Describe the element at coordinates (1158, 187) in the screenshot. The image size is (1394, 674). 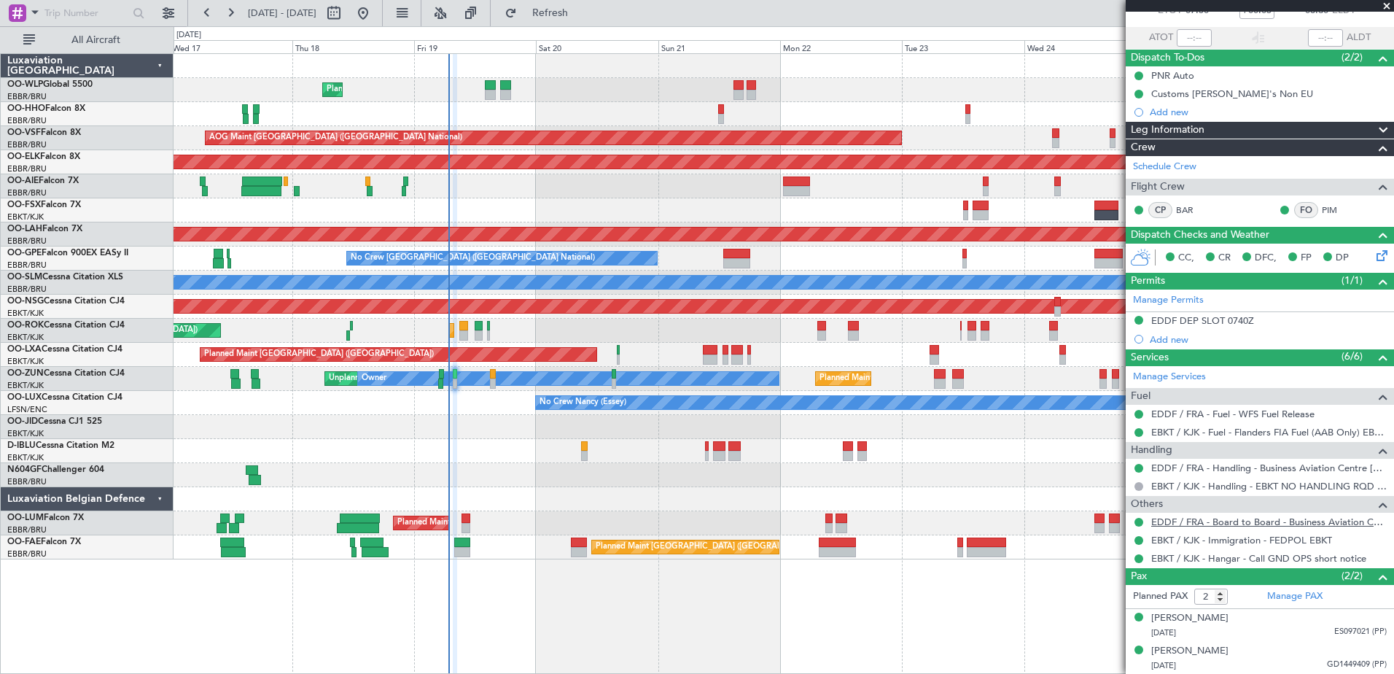
I see `span: Flight Crew` at that location.